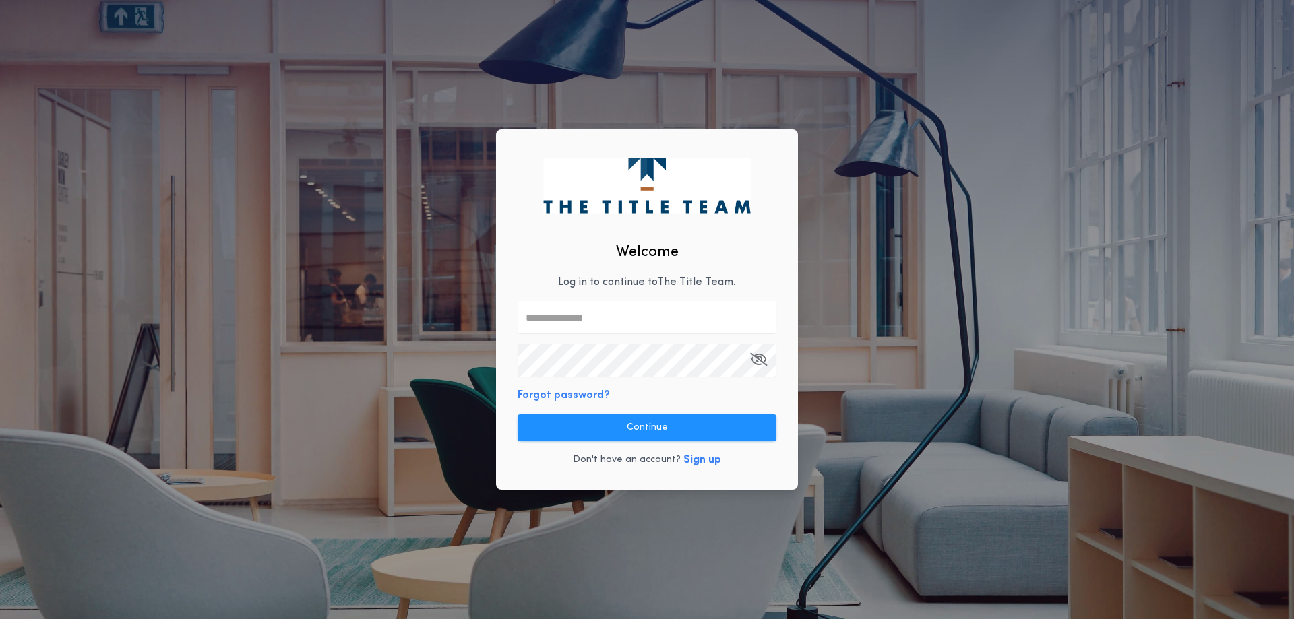  Describe the element at coordinates (647, 252) in the screenshot. I see `h2: Welcome` at that location.